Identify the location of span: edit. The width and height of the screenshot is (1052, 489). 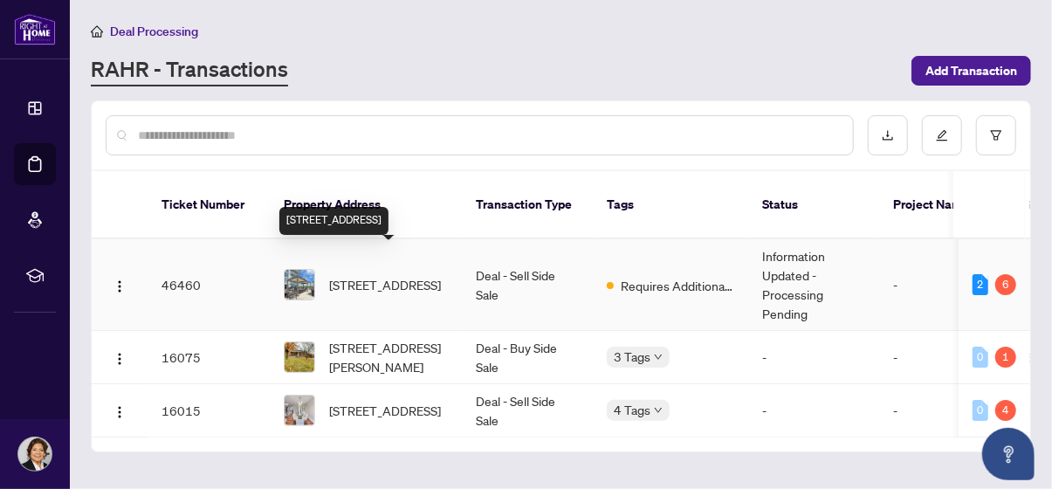
(942, 135).